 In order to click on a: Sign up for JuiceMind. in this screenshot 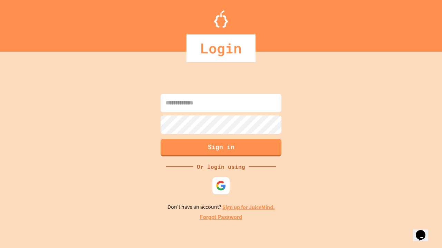, I will do `click(248, 207)`.